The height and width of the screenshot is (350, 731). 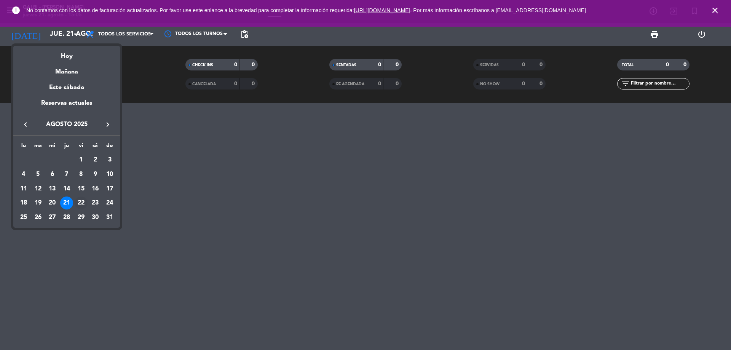 I want to click on i: keyboard_arrow_left, so click(x=26, y=124).